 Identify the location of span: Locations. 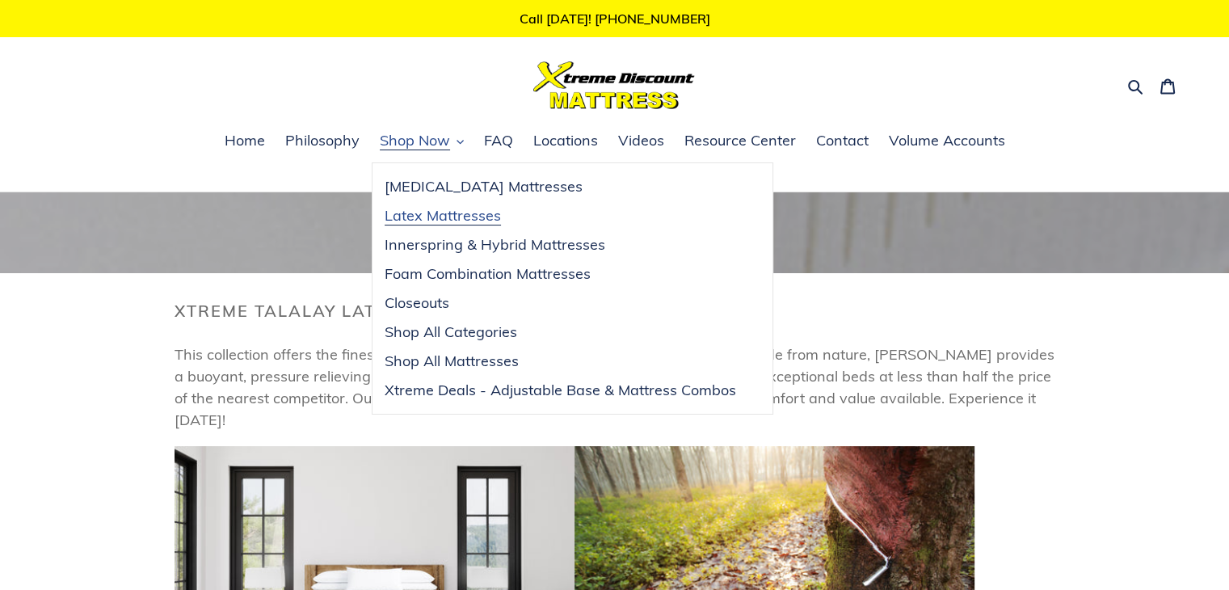
(566, 141).